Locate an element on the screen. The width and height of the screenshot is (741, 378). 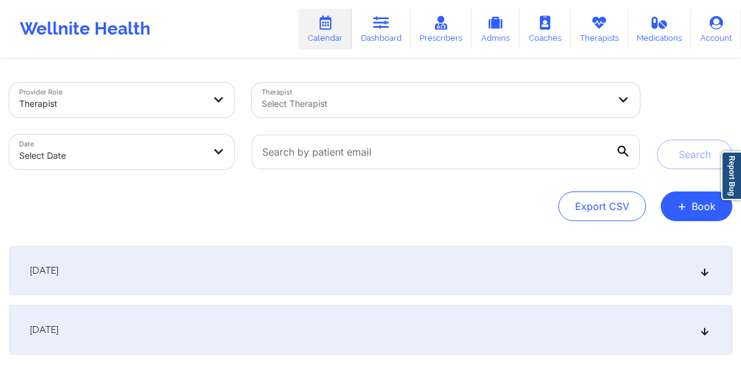
a: Prescribers is located at coordinates (441, 29).